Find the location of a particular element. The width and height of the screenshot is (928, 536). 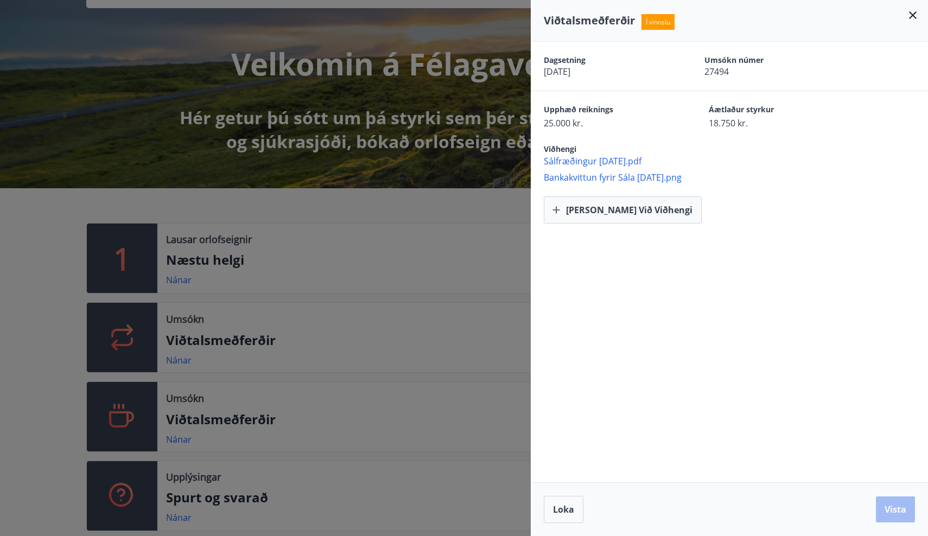

span: Loka is located at coordinates (563, 509).